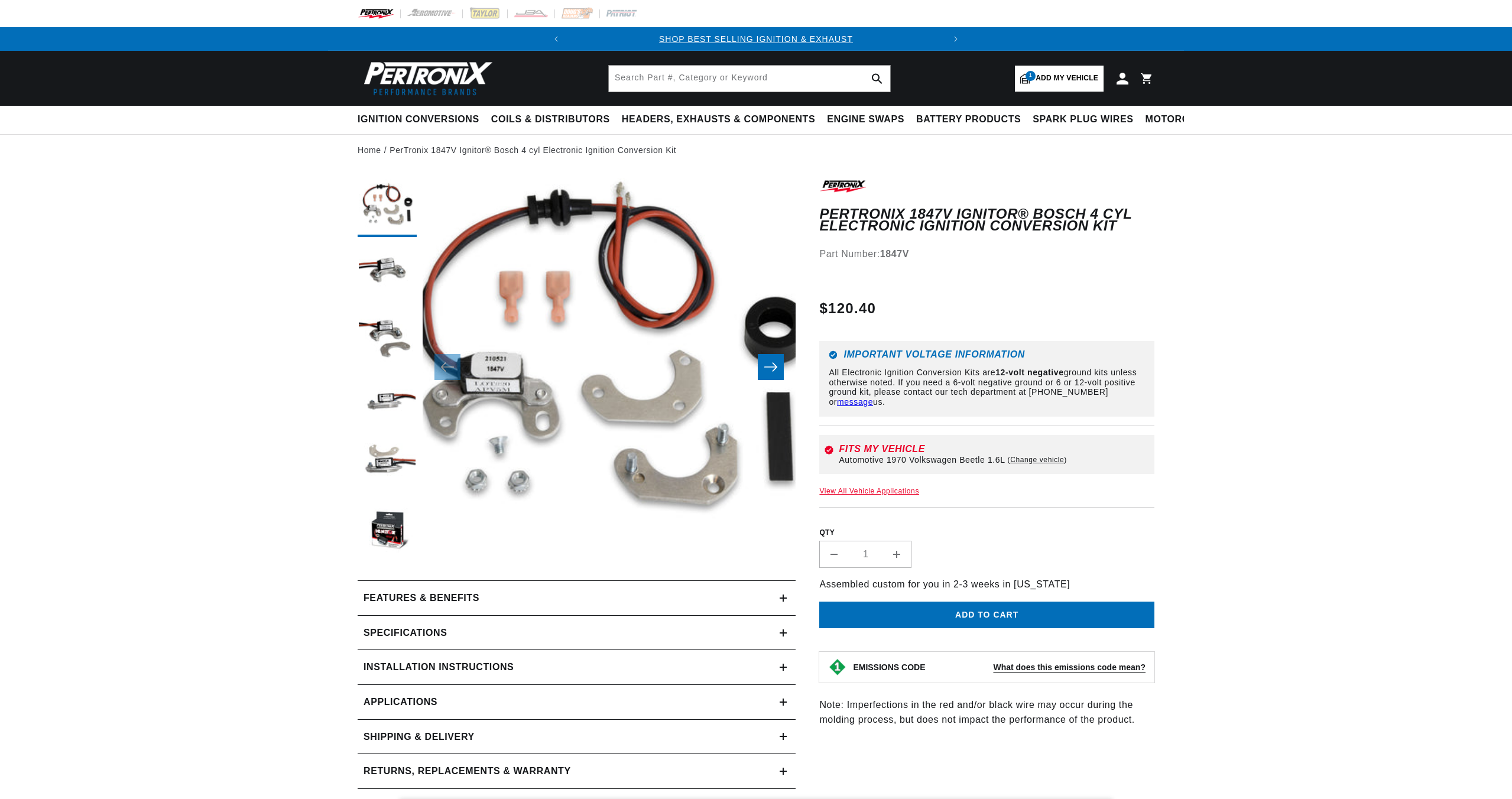 The height and width of the screenshot is (799, 1512). I want to click on h2: Specifications, so click(405, 633).